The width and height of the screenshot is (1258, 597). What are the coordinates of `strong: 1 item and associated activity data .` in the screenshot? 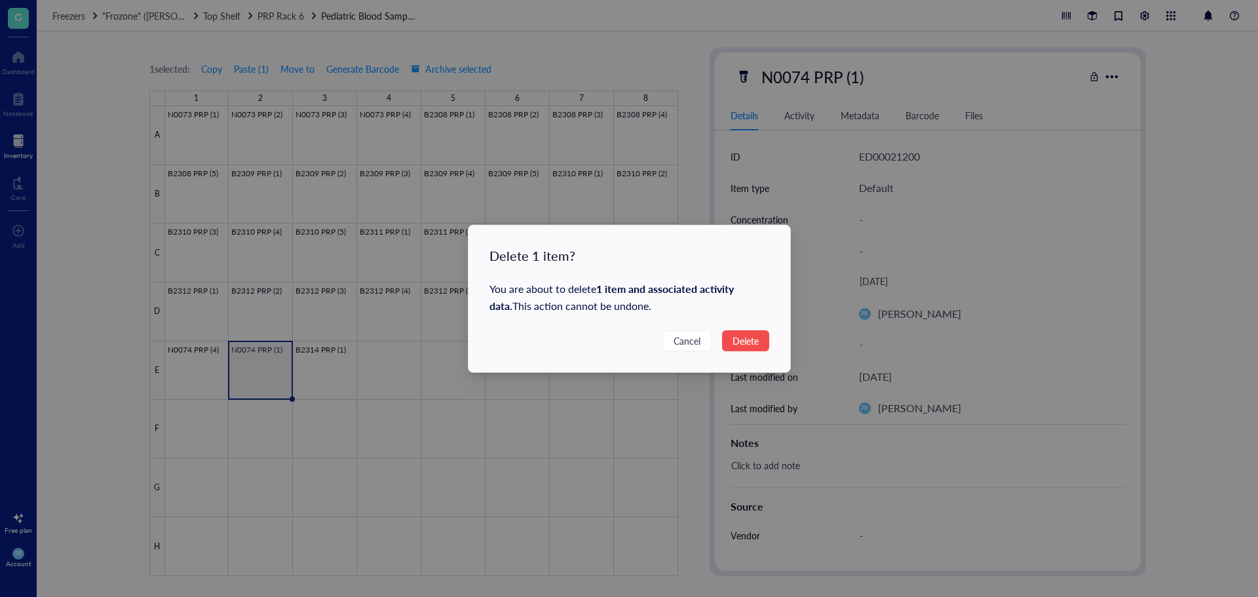 It's located at (611, 297).